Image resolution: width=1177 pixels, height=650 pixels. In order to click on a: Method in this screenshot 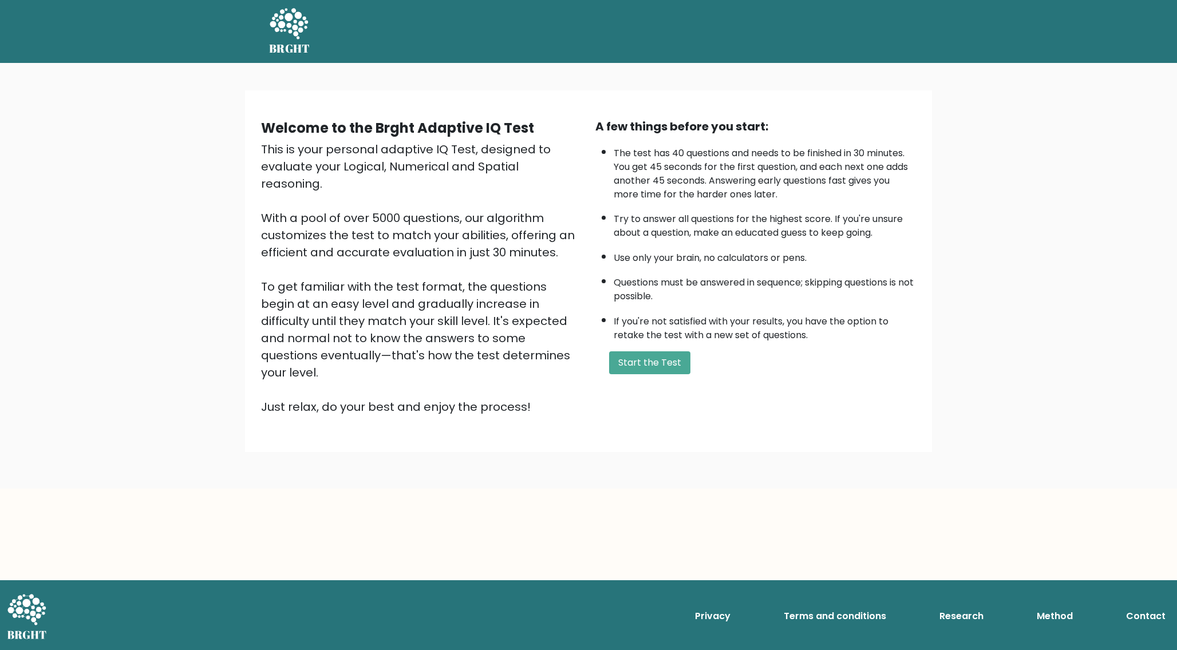, I will do `click(1055, 617)`.